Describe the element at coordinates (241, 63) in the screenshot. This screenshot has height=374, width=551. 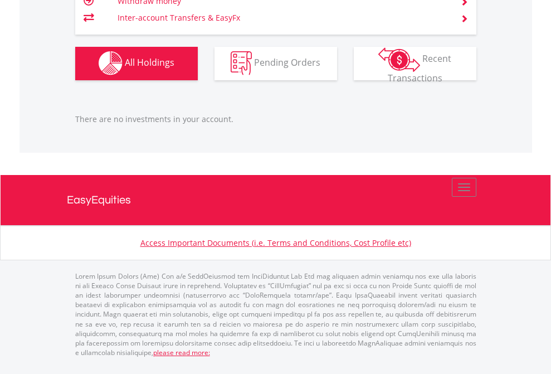
I see `img: pending_instructions-wht.png` at that location.